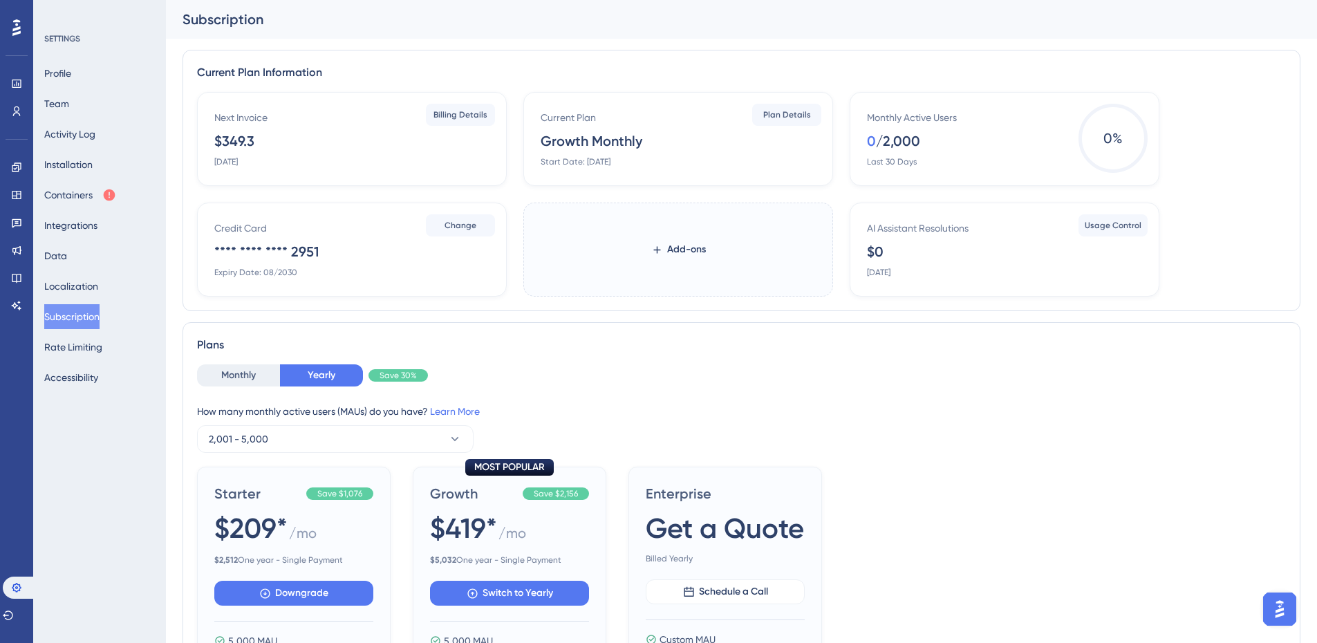  Describe the element at coordinates (460, 115) in the screenshot. I see `span: Billing Details` at that location.